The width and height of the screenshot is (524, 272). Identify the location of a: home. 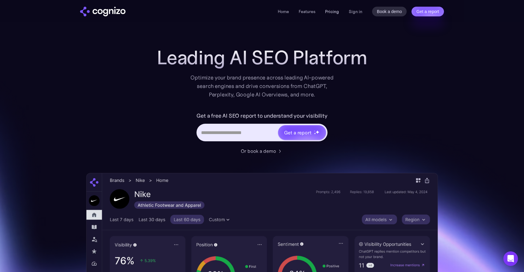
(103, 12).